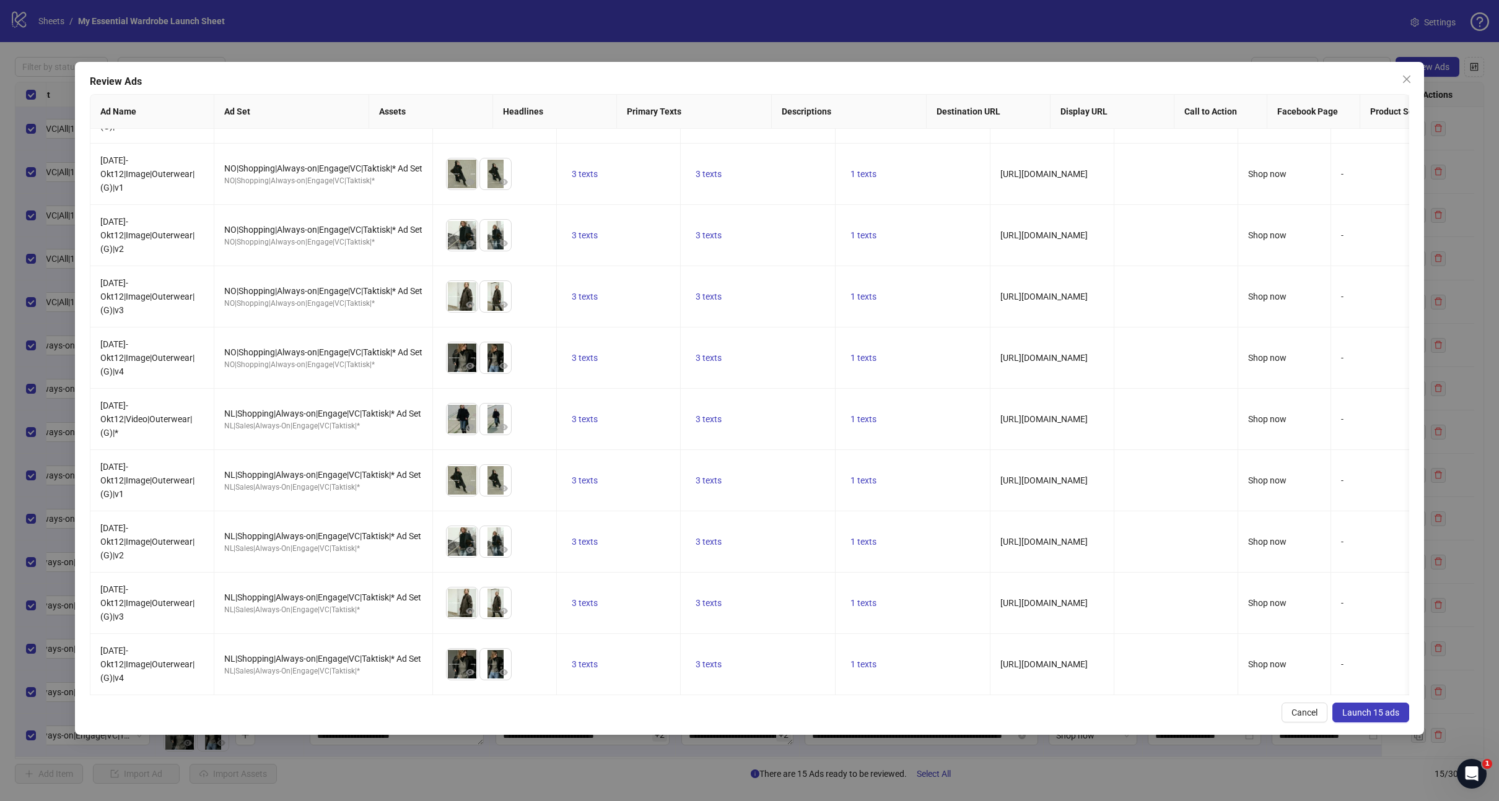 This screenshot has height=801, width=1499. What do you see at coordinates (1406, 79) in the screenshot?
I see `span: close` at bounding box center [1406, 79].